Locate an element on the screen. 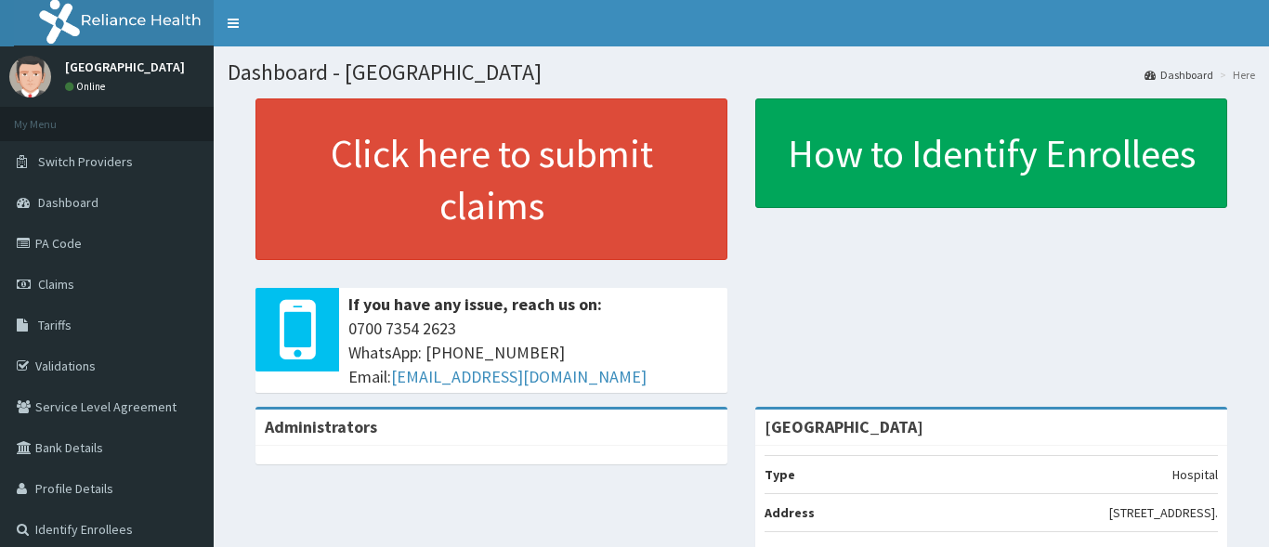 The height and width of the screenshot is (547, 1269). span: Tariffs is located at coordinates (55, 325).